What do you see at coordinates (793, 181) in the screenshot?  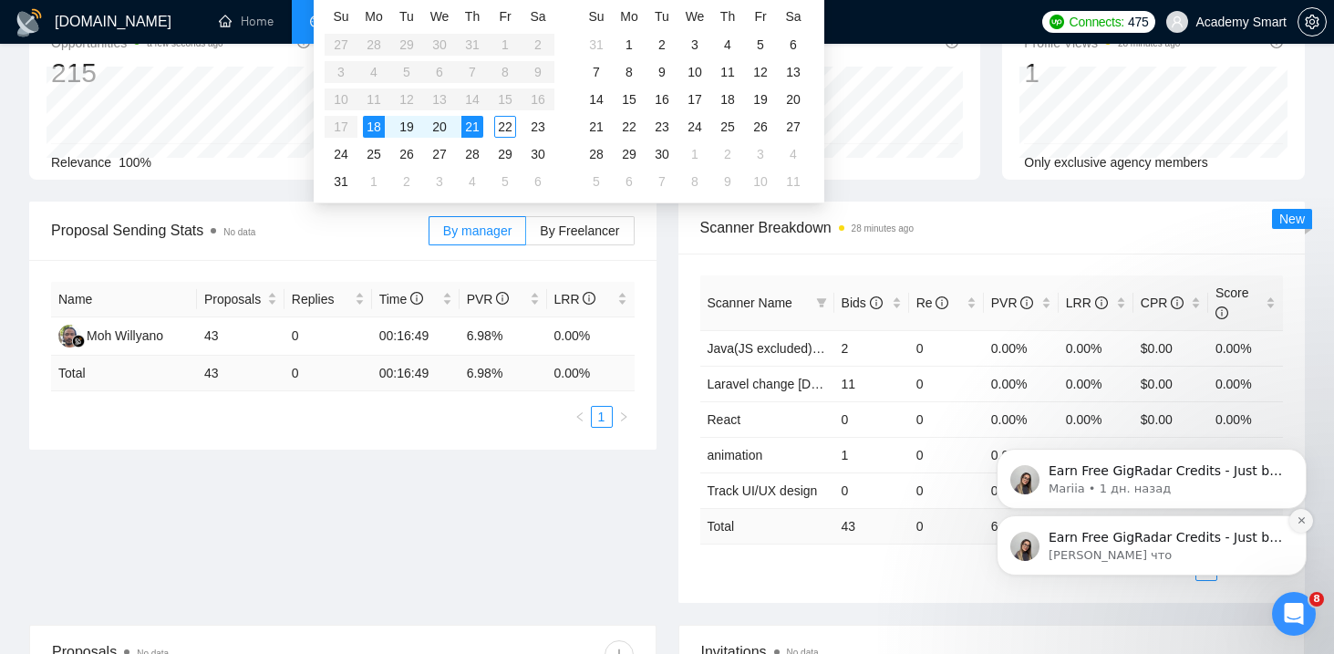 I see `td: 2025-10-11` at bounding box center [793, 181].